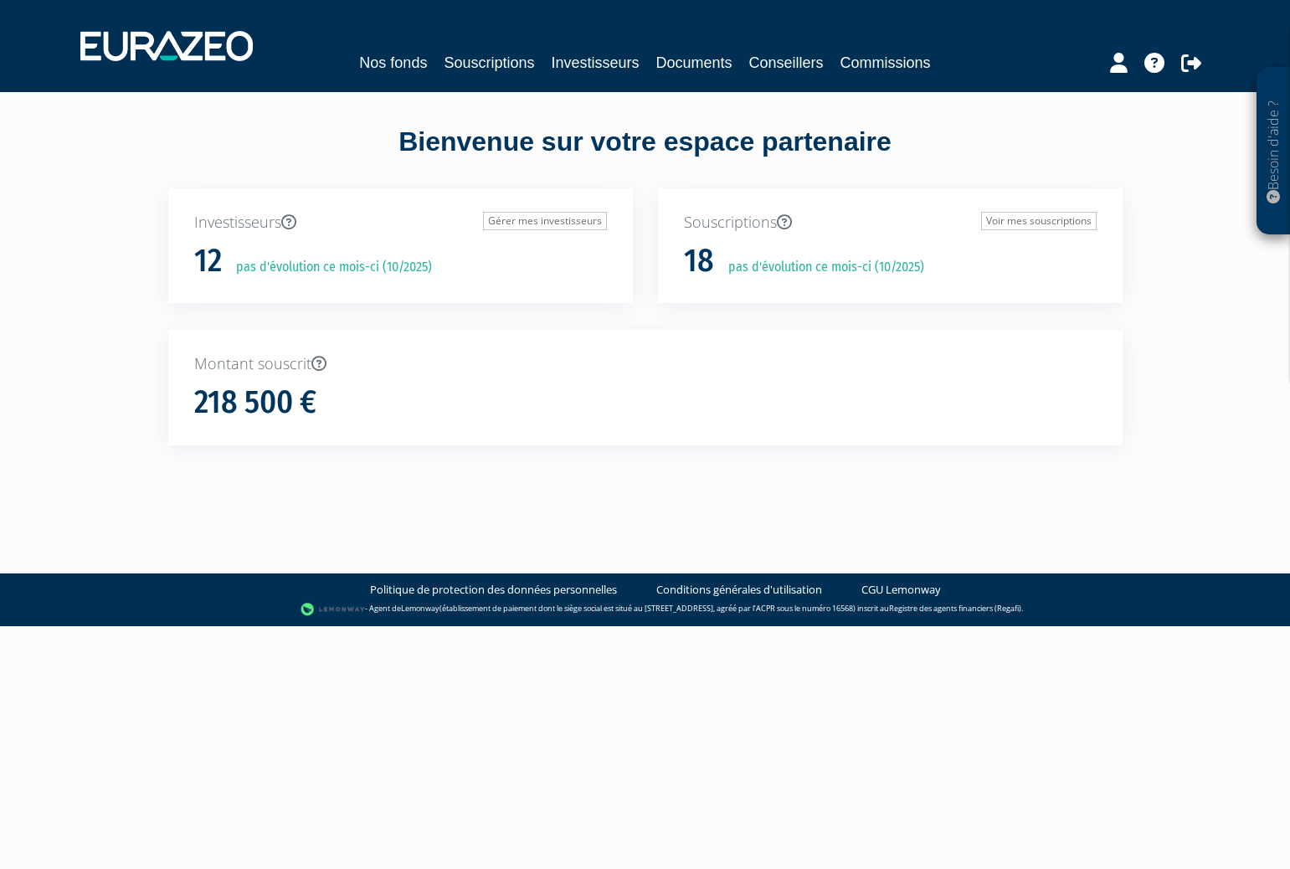 The width and height of the screenshot is (1290, 869). Describe the element at coordinates (955, 608) in the screenshot. I see `a: Registre des agents financiers (Regafi)` at that location.